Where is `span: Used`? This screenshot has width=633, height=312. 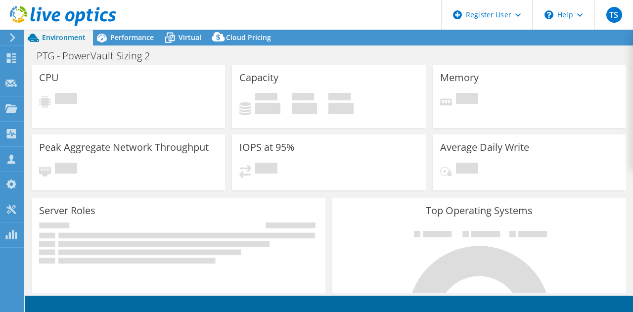 span: Used is located at coordinates (266, 98).